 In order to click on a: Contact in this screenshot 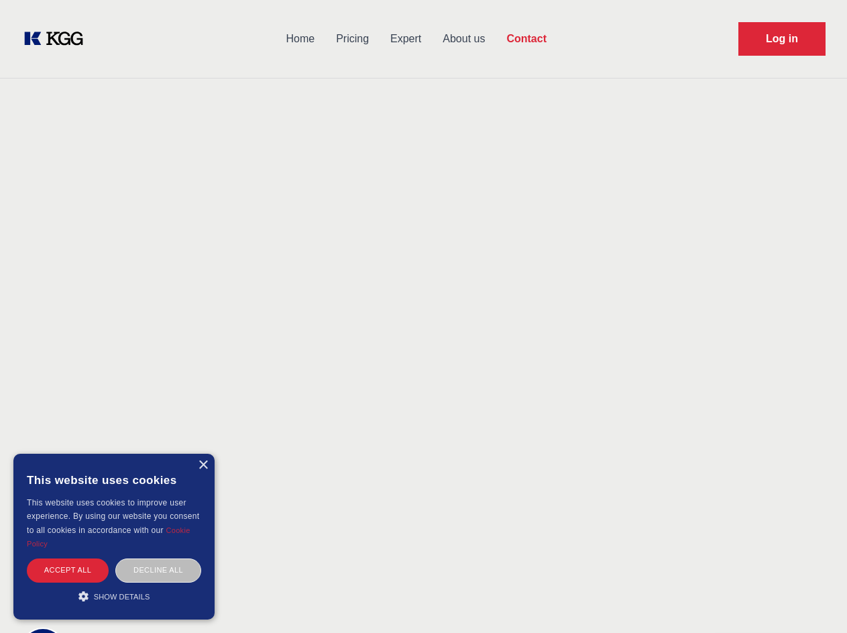, I will do `click(527, 39)`.